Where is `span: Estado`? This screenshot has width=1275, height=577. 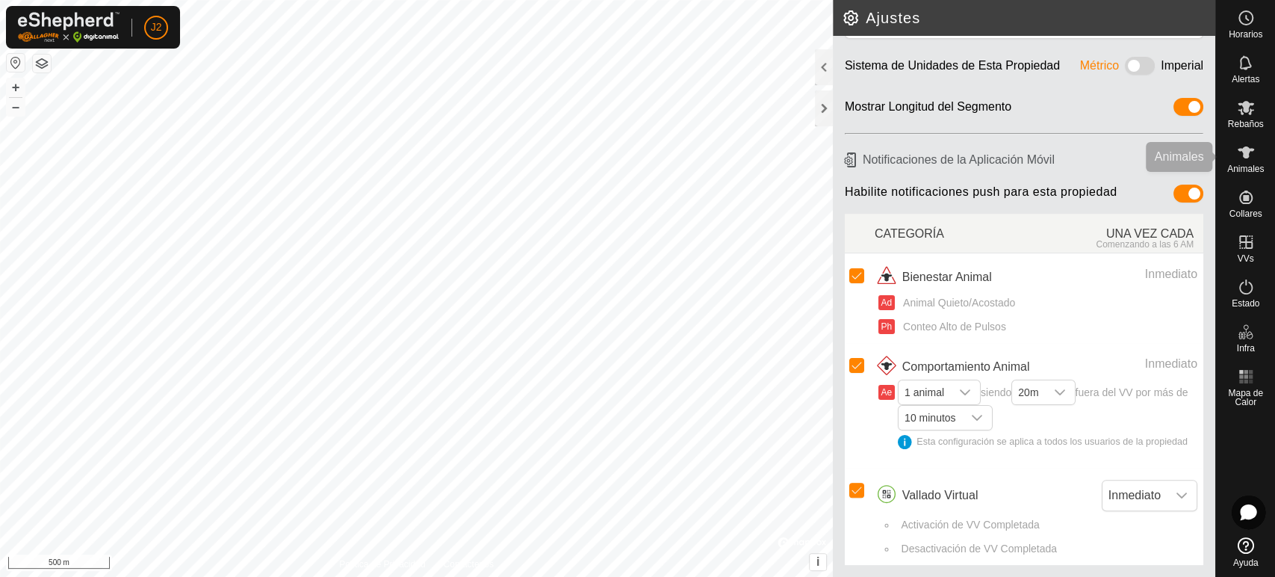
span: Estado is located at coordinates (1245, 303).